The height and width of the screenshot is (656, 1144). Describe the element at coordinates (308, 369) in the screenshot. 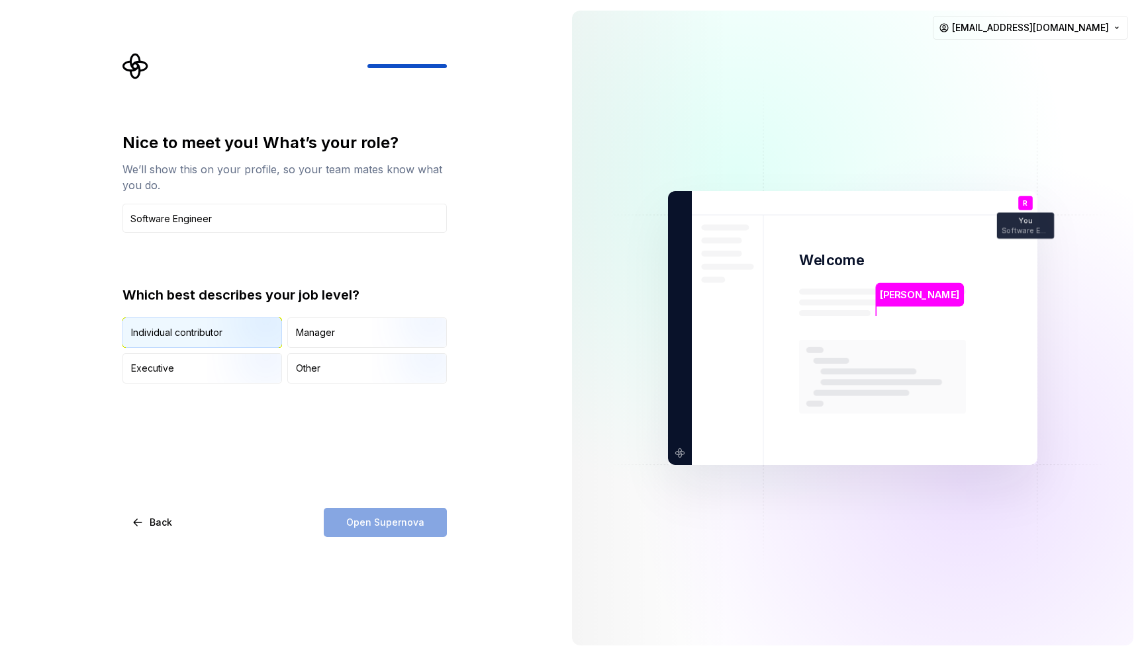

I see `div: Other` at that location.